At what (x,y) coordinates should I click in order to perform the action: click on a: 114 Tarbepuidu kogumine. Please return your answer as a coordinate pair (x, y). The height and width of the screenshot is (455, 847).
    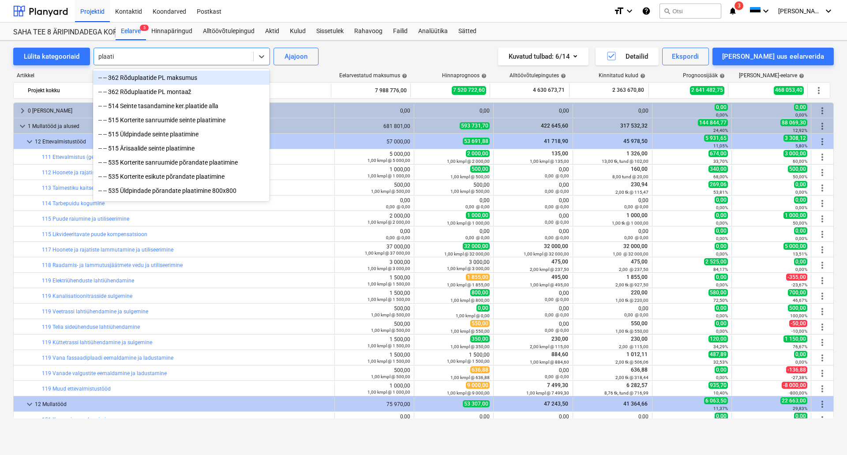
    Looking at the image, I should click on (73, 203).